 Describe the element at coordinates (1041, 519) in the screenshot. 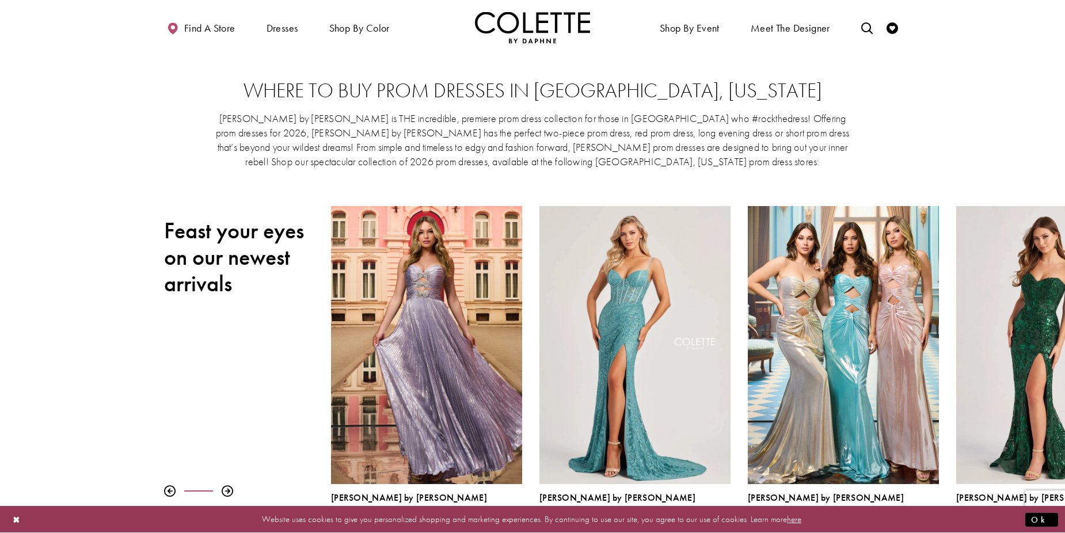

I see `button: Submit Dialog` at that location.